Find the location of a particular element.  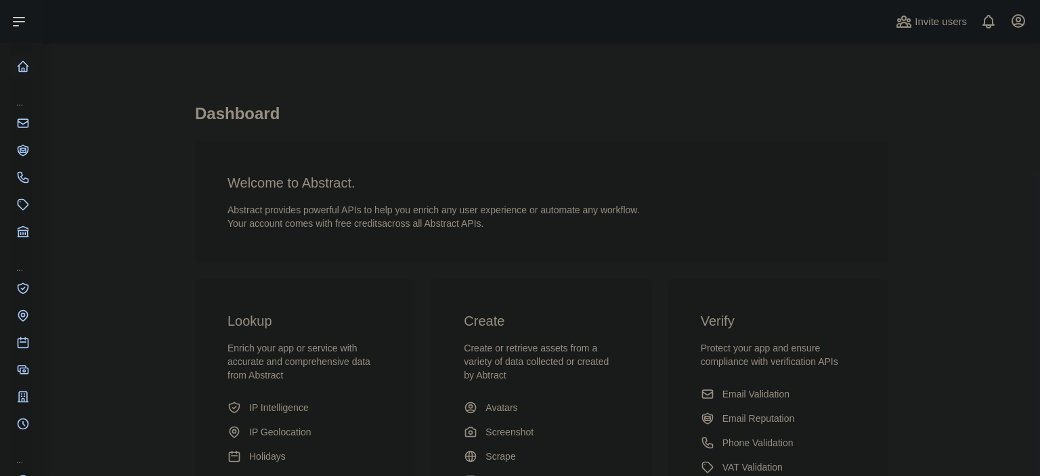

h3: Verify is located at coordinates (778, 321).